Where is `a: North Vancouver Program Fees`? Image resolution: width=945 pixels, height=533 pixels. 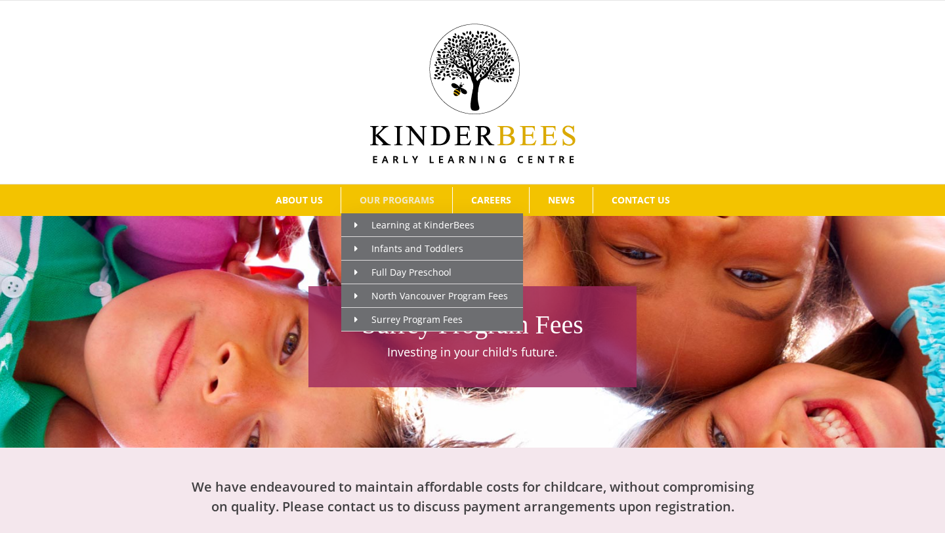
a: North Vancouver Program Fees is located at coordinates (432, 296).